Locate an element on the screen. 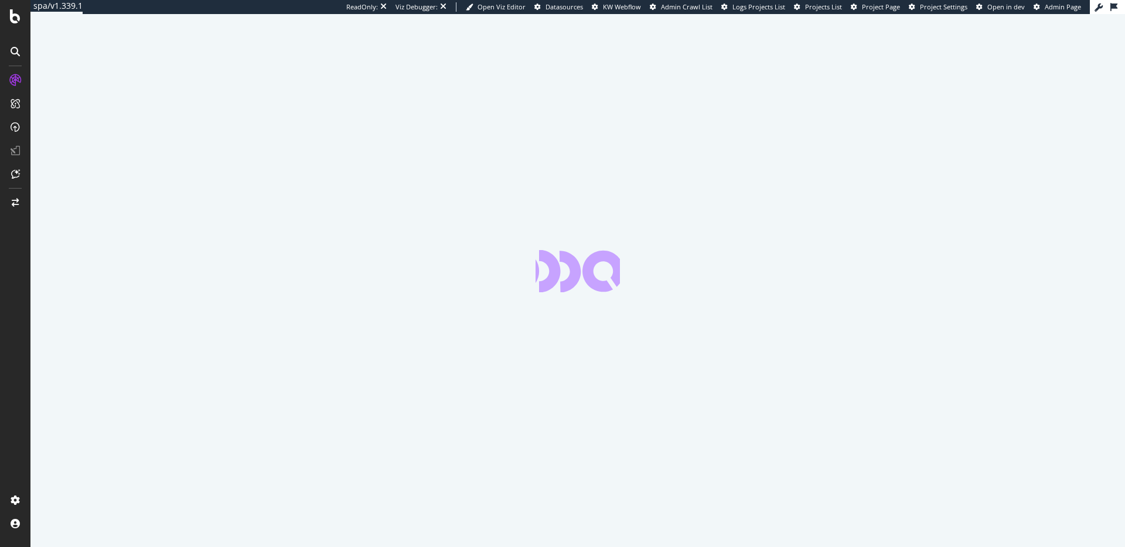 The image size is (1125, 547). span: Datasources is located at coordinates (564, 6).